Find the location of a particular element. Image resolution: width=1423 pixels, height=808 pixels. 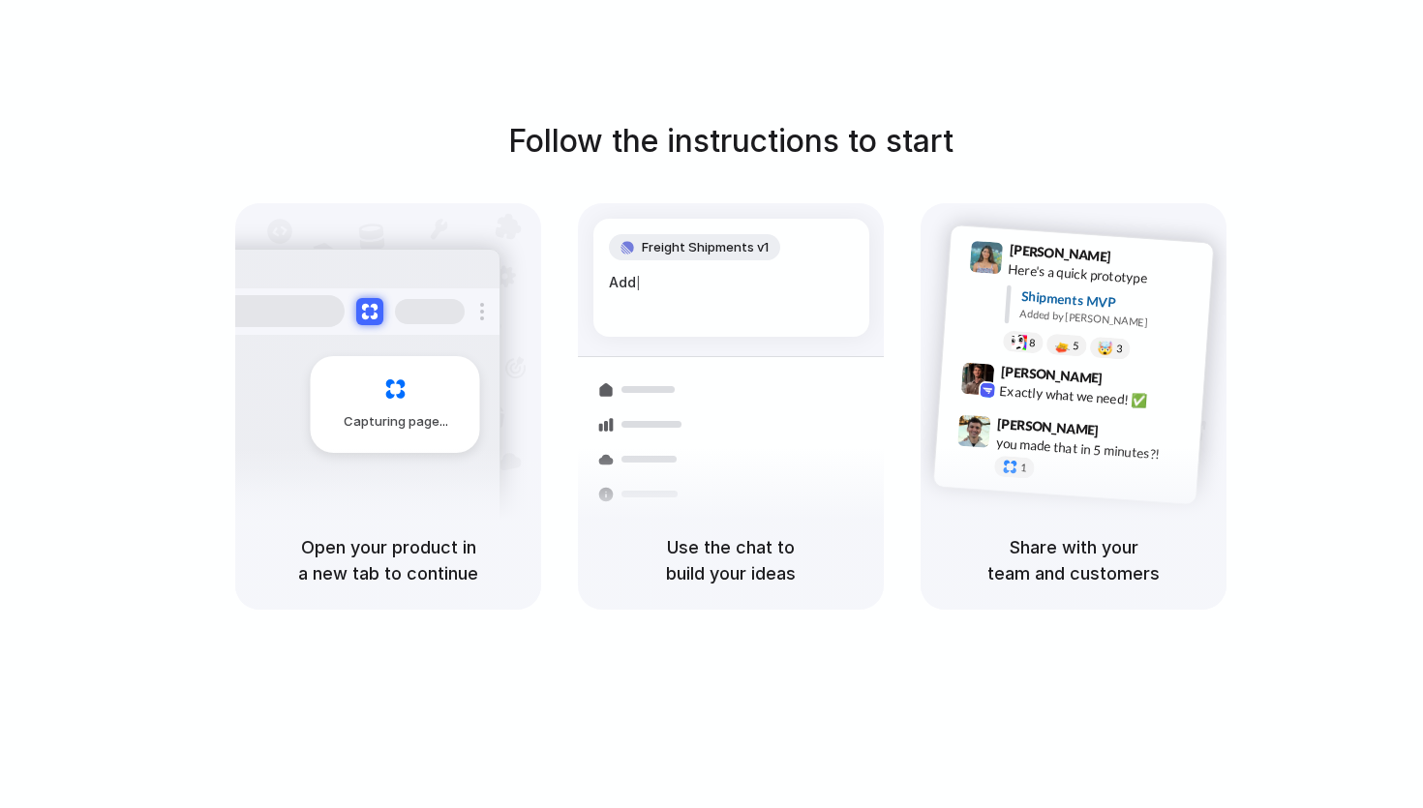

span: 9:42 AM is located at coordinates (1128, 381).